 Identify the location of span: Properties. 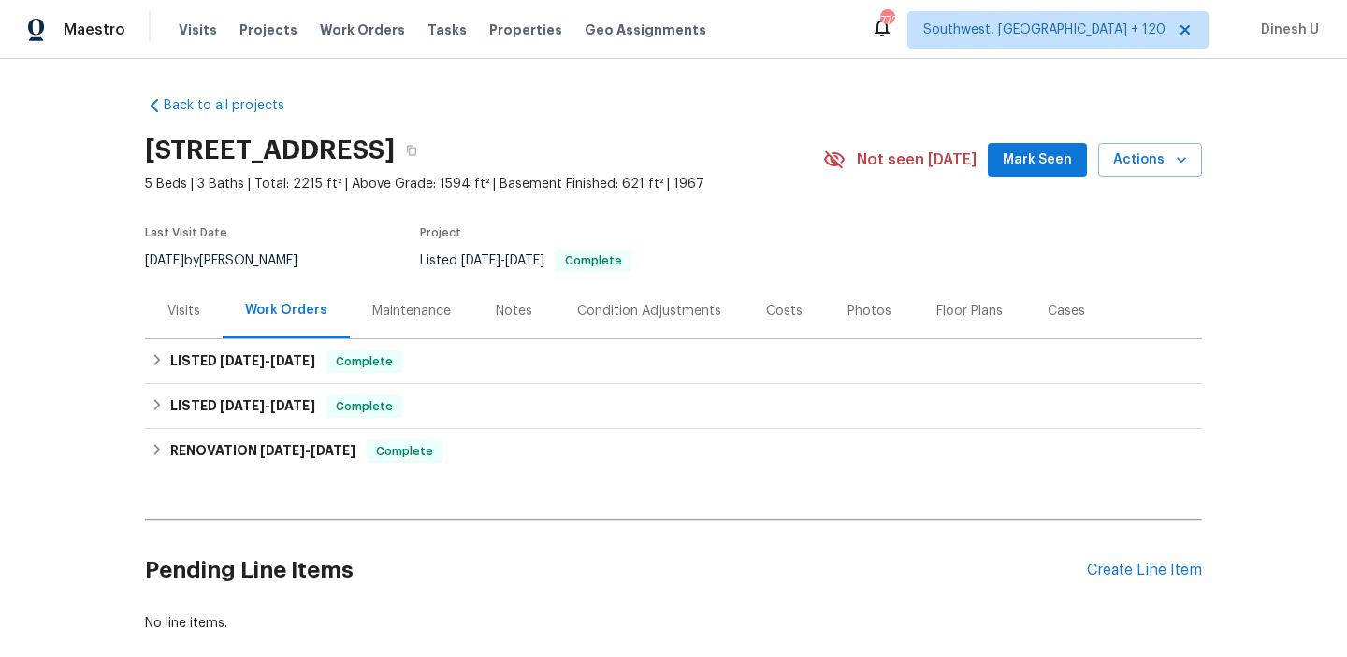
(526, 30).